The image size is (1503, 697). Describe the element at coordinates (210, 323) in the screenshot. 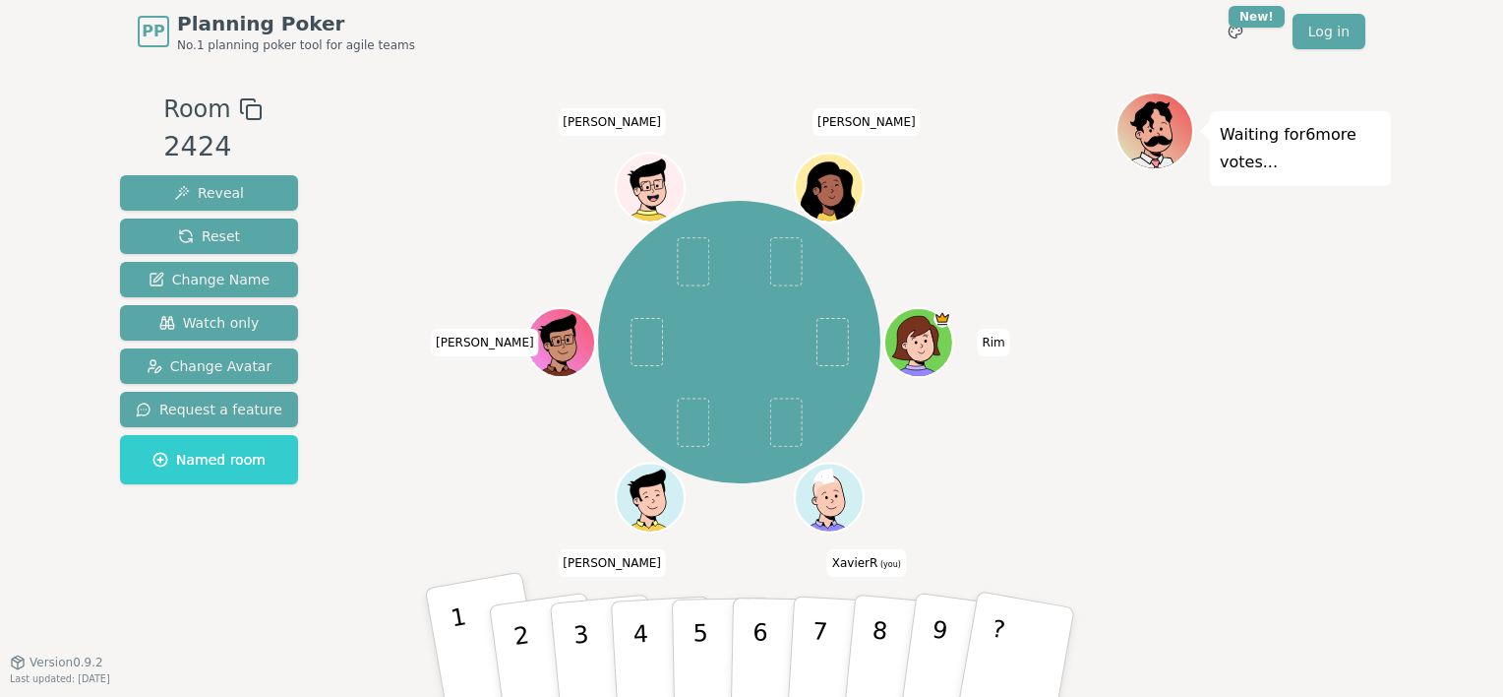

I see `span: Watch only` at that location.